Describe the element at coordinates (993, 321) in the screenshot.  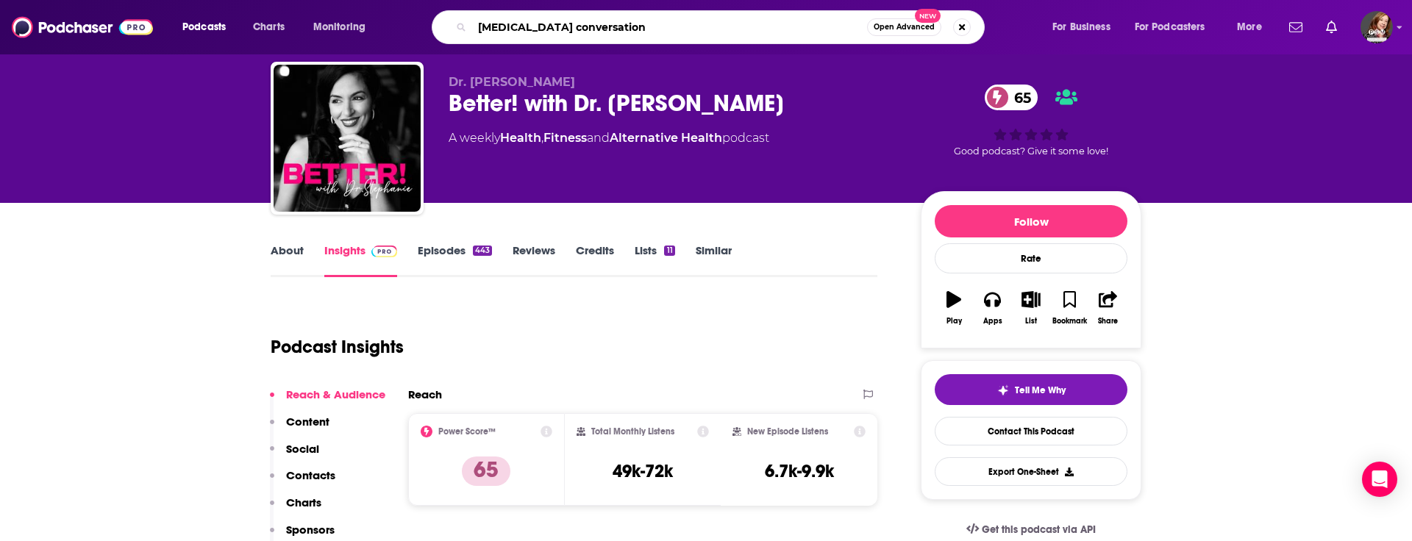
I see `div: Apps` at that location.